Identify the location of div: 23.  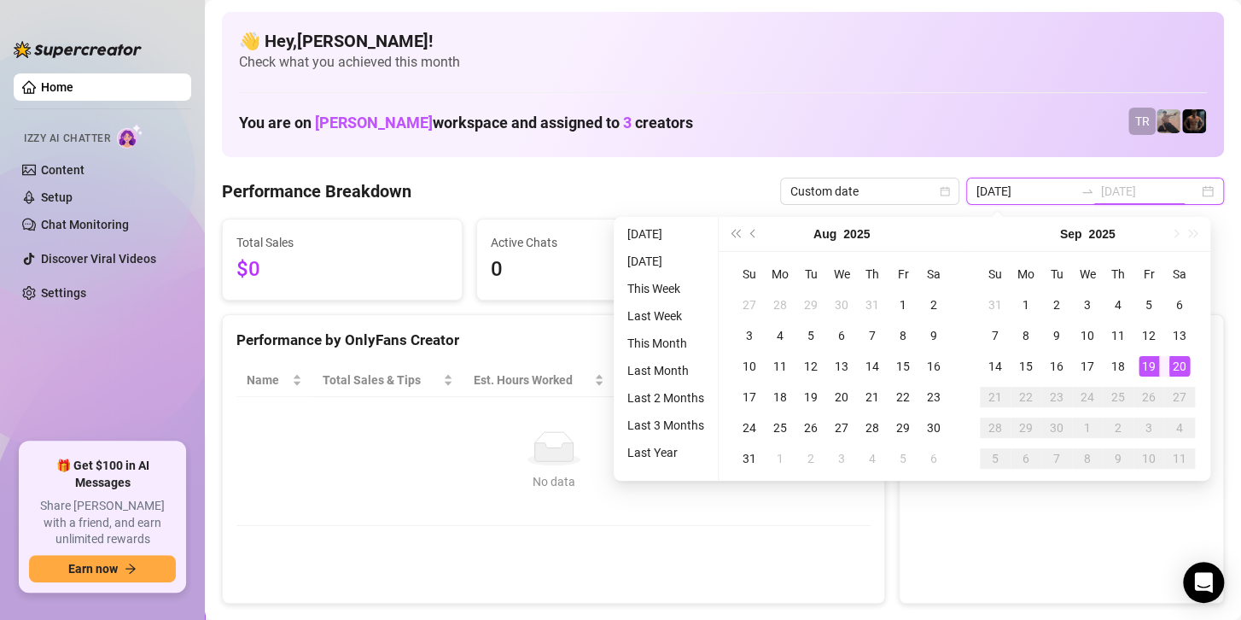
(1057, 397).